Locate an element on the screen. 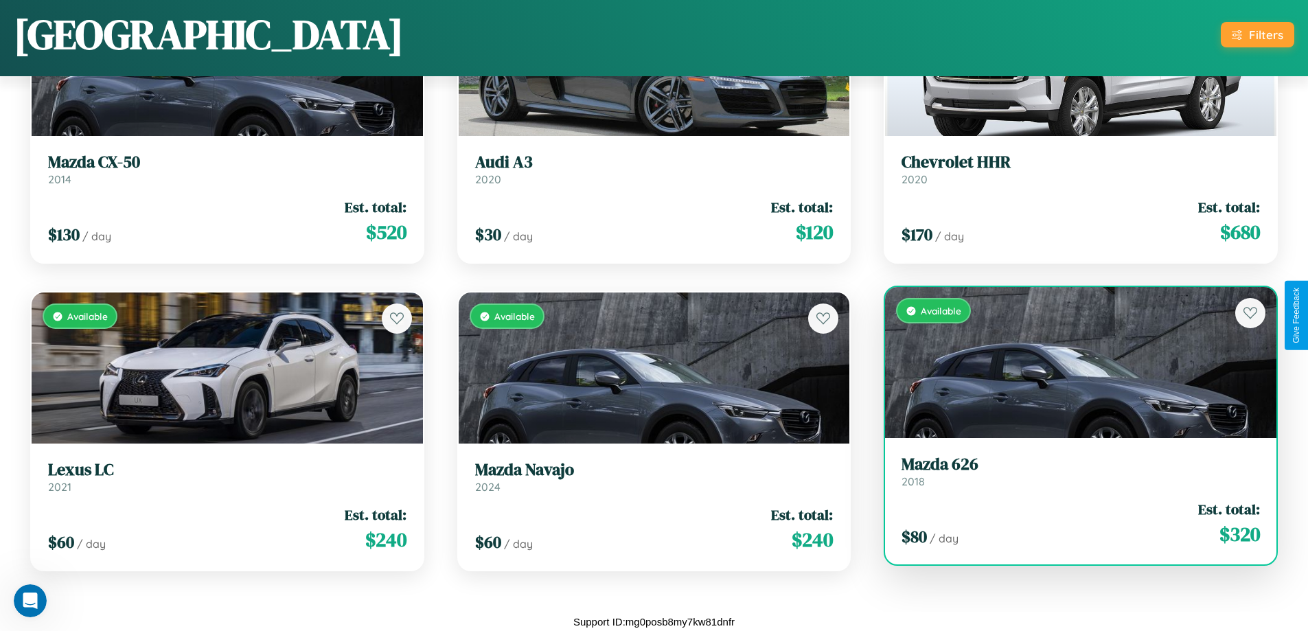 The image size is (1308, 631). a: Mazda Navajo2024 is located at coordinates (654, 477).